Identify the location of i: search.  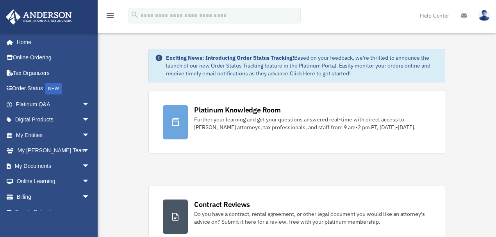
(135, 15).